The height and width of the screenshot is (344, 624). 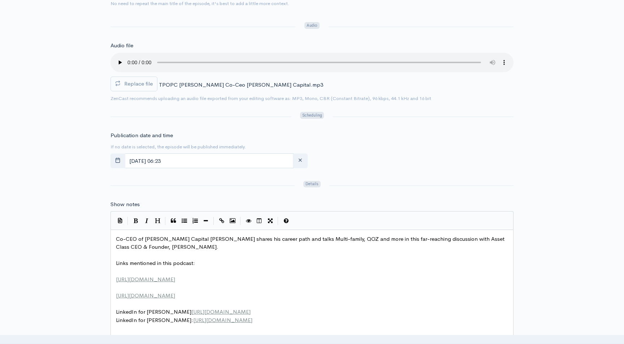 I want to click on span: Details, so click(x=312, y=184).